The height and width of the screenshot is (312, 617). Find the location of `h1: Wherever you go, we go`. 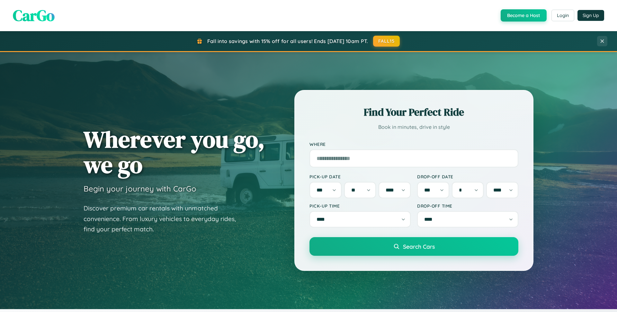

h1: Wherever you go, we go is located at coordinates (174, 152).